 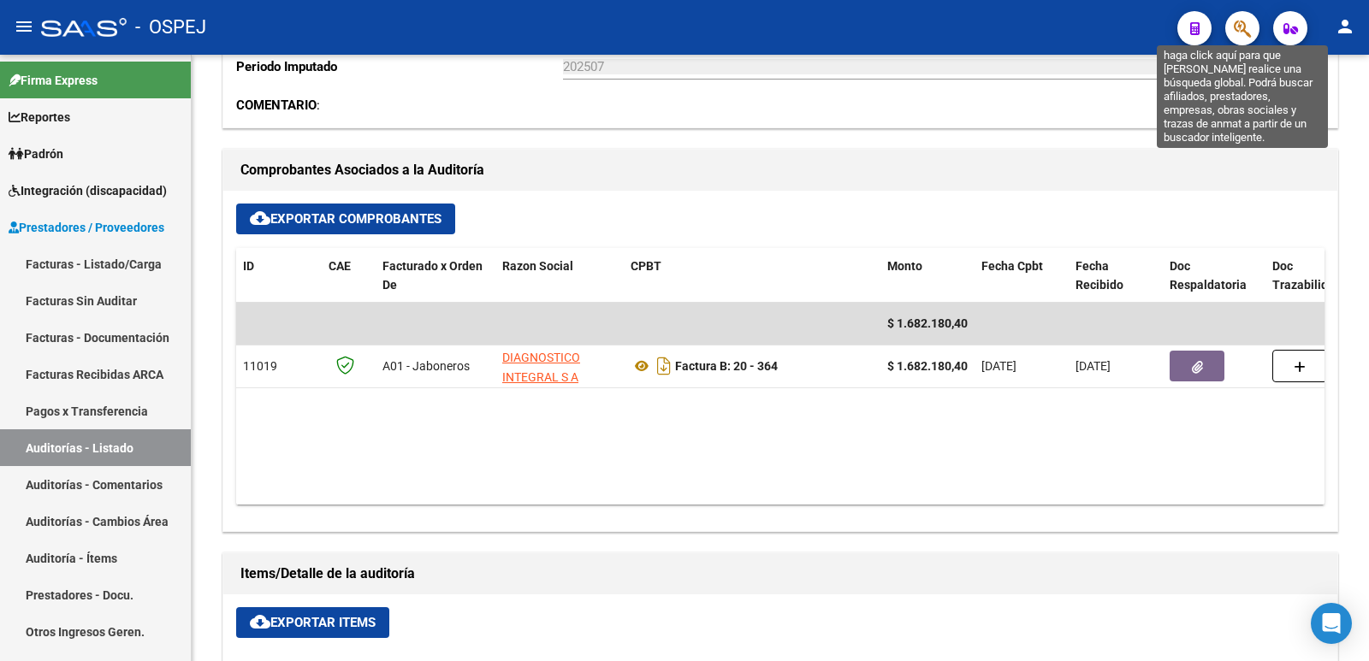 What do you see at coordinates (432, 275) in the screenshot?
I see `span: Facturado x Orden De` at bounding box center [432, 275].